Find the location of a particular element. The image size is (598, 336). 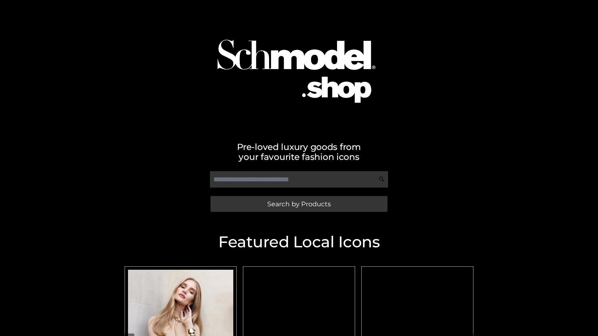

h2: Featured Local Icons​ is located at coordinates (299, 242).